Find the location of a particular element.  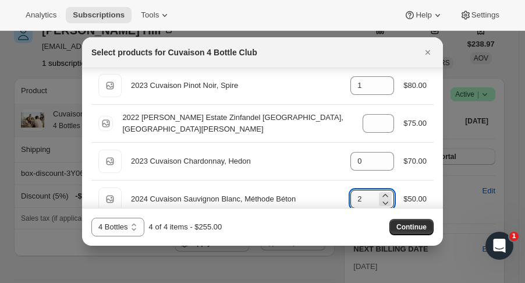

span: Subscriptions is located at coordinates (98, 15).